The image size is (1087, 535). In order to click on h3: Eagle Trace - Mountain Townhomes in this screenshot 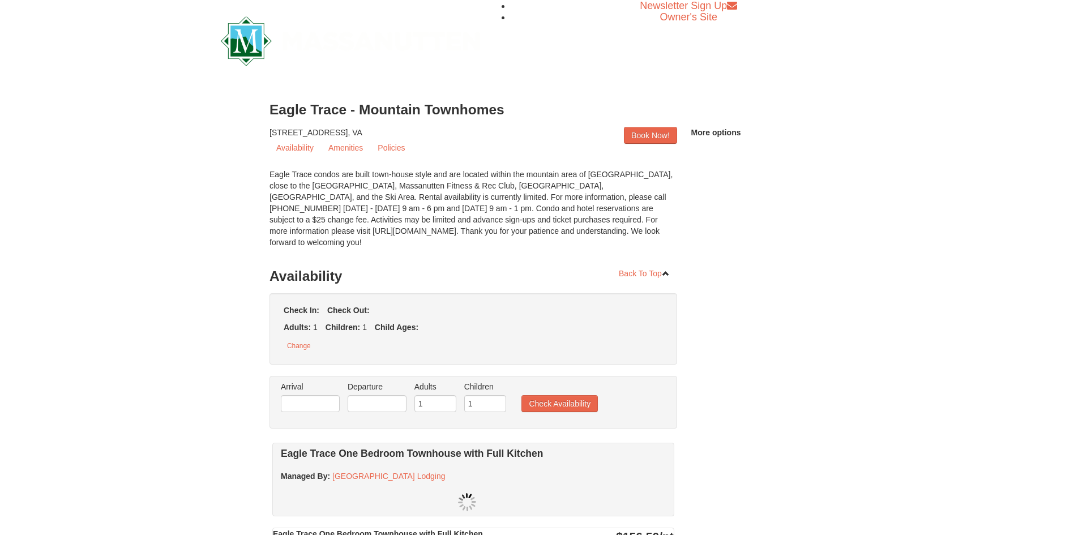, I will do `click(543, 110)`.